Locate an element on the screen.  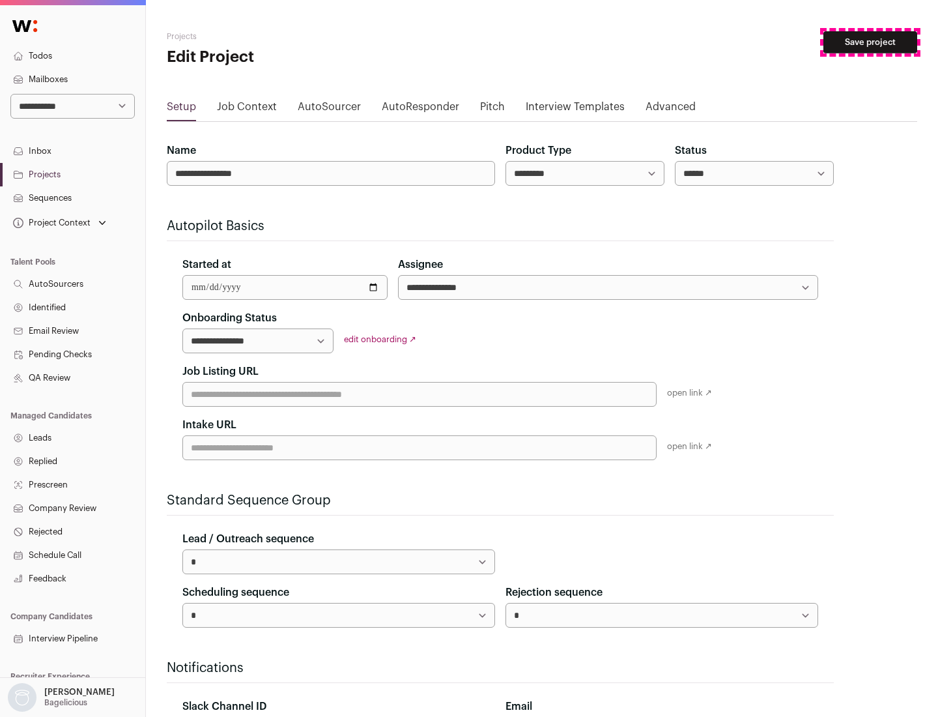
a: AutoResponder is located at coordinates (420, 109).